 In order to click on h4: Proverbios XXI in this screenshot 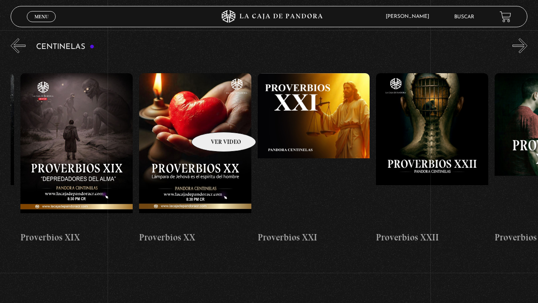, I will do `click(314, 237)`.